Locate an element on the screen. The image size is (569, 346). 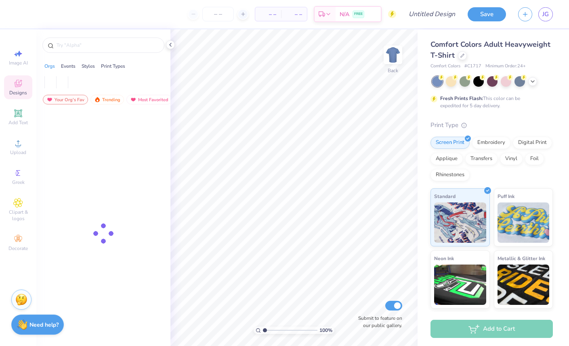
div: Print Types is located at coordinates (113, 66).